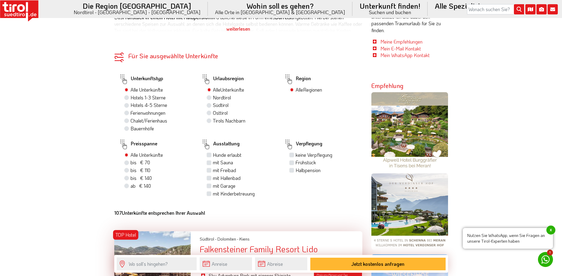 The width and height of the screenshot is (562, 276). I want to click on span: bis € 70, so click(140, 162).